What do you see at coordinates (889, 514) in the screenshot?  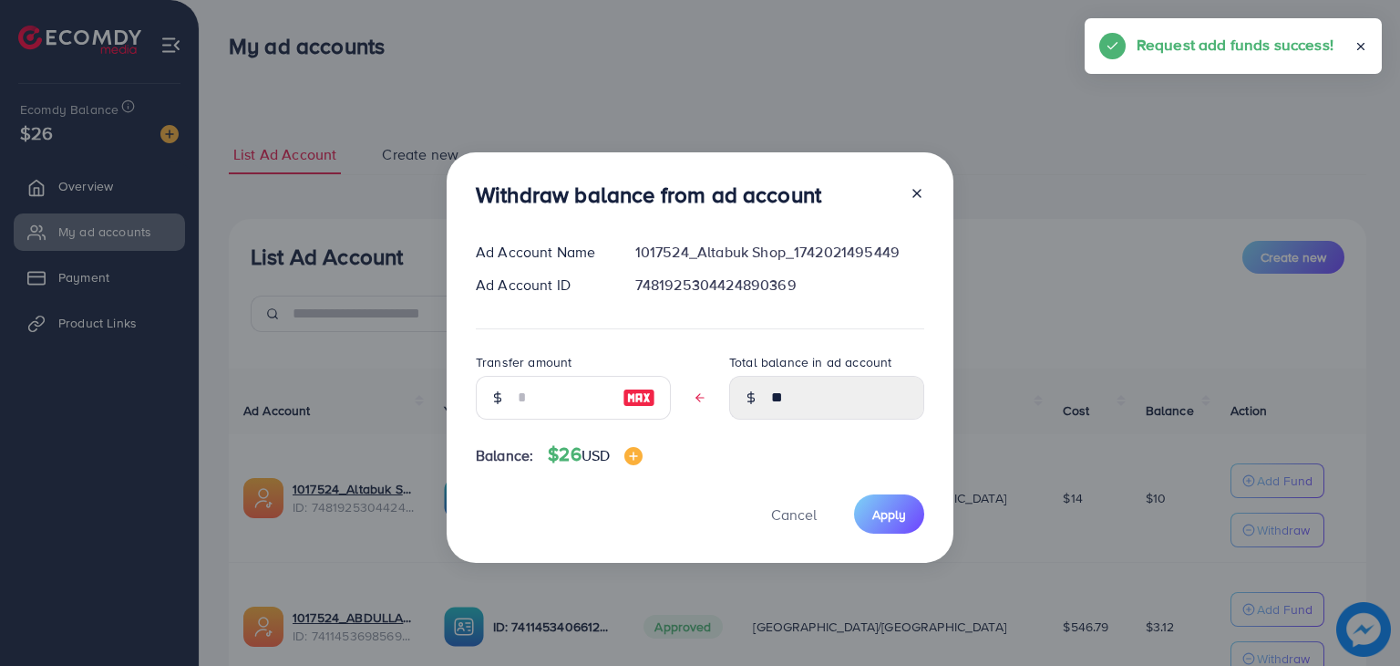 I see `span: Apply` at bounding box center [889, 514].